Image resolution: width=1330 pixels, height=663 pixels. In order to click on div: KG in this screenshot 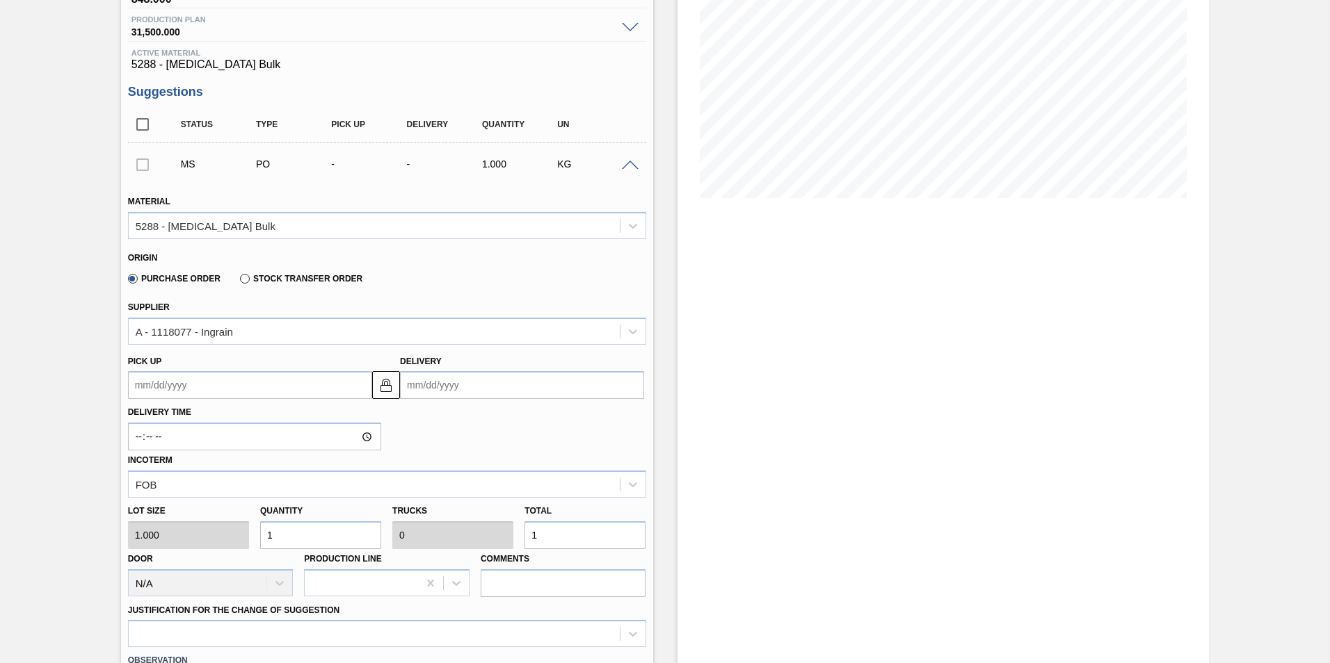, I will do `click(595, 164)`.